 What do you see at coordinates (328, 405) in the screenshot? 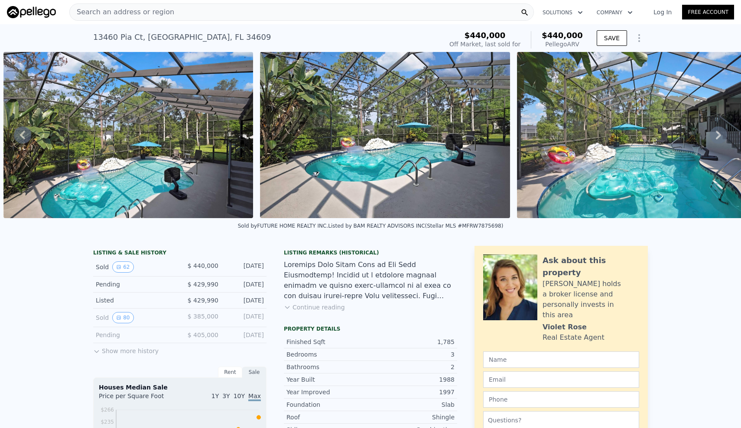
I see `div: Foundation` at bounding box center [328, 405].